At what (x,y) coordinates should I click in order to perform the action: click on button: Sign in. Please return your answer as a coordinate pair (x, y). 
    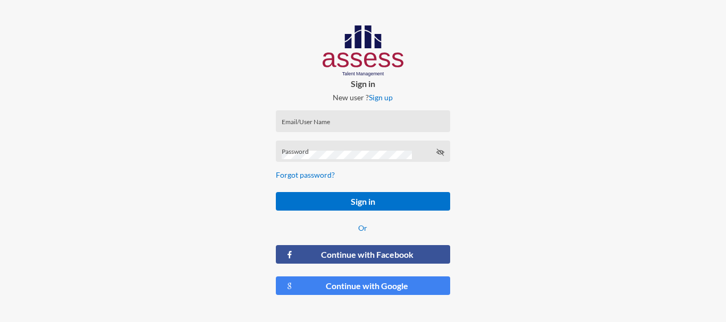
    Looking at the image, I should click on (362, 201).